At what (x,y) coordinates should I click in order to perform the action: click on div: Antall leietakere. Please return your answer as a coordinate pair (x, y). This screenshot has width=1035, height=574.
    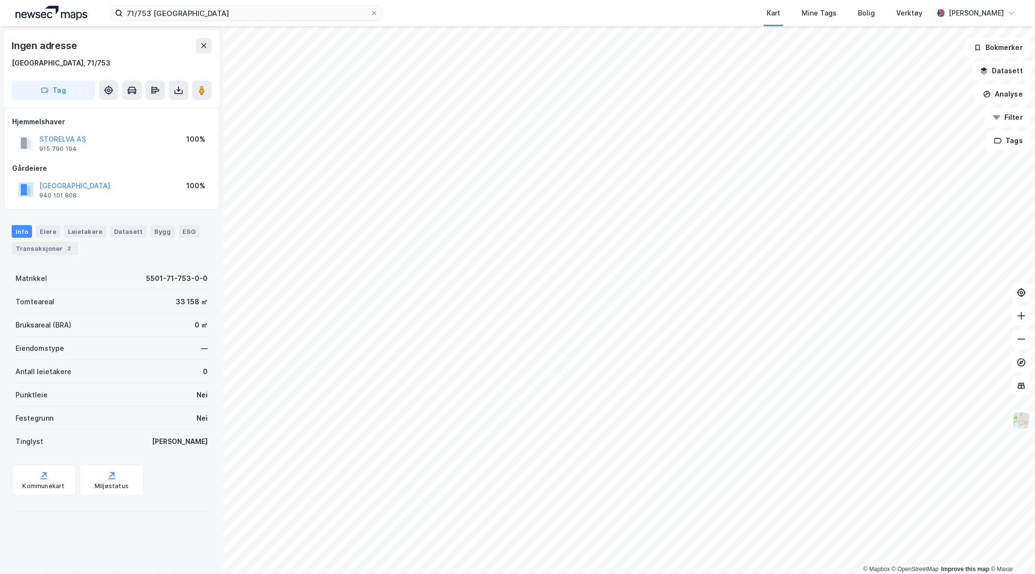
    Looking at the image, I should click on (43, 372).